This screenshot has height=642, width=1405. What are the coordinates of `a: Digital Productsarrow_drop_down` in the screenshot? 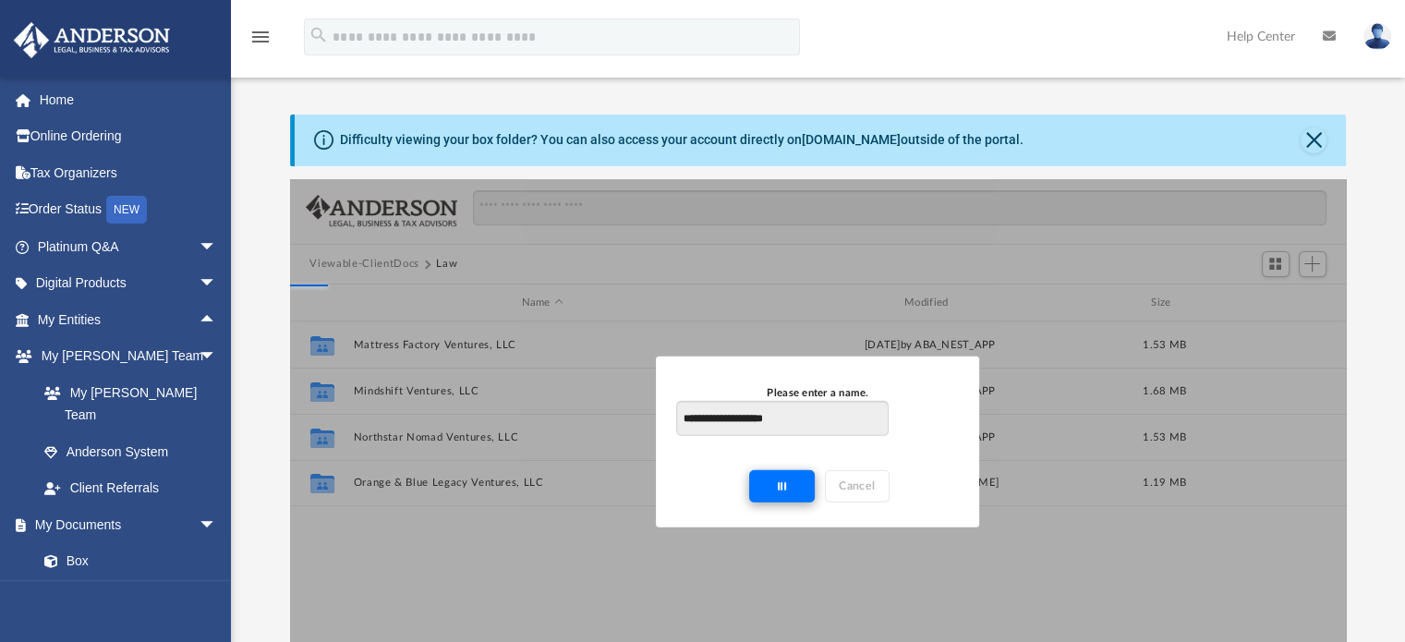 It's located at (128, 284).